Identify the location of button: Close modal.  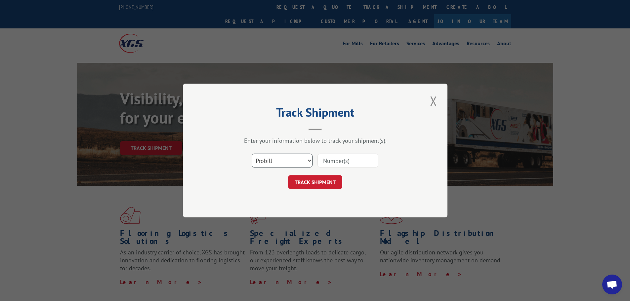
(433, 101).